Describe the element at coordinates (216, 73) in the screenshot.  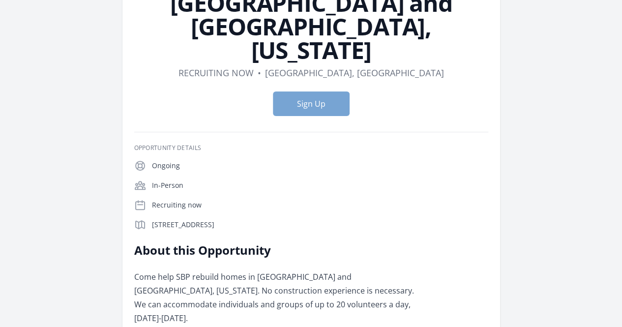
I see `dd: Recruiting now` at that location.